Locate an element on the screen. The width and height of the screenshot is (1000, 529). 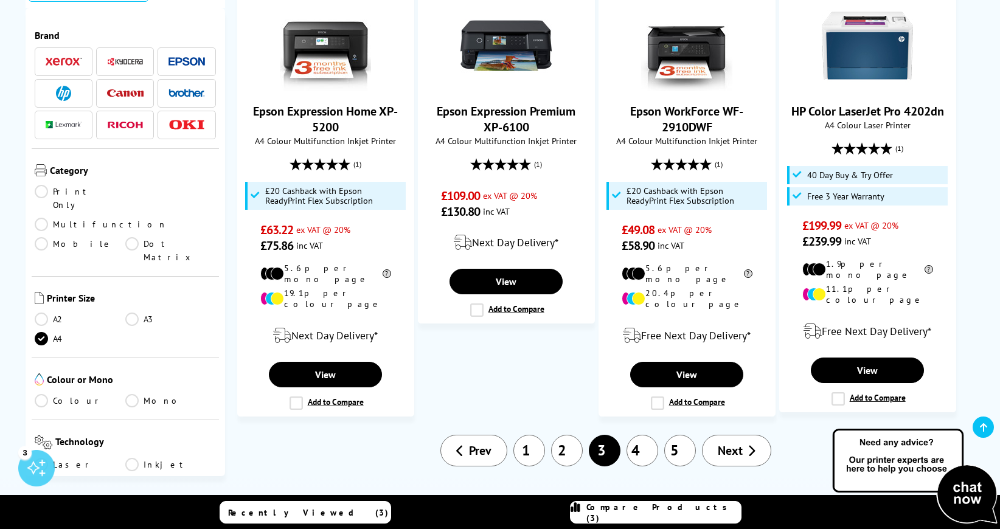
a: A3 is located at coordinates (170, 319).